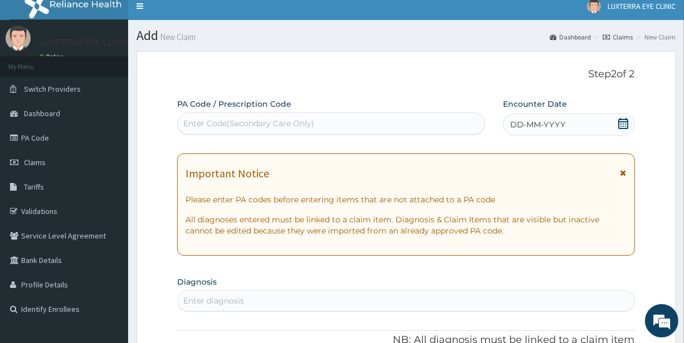 The width and height of the screenshot is (684, 343). Describe the element at coordinates (405, 225) in the screenshot. I see `p: All diagnoses entered must be linked to a claim item. Diagnosis & Claim Items that are visible bu...` at that location.